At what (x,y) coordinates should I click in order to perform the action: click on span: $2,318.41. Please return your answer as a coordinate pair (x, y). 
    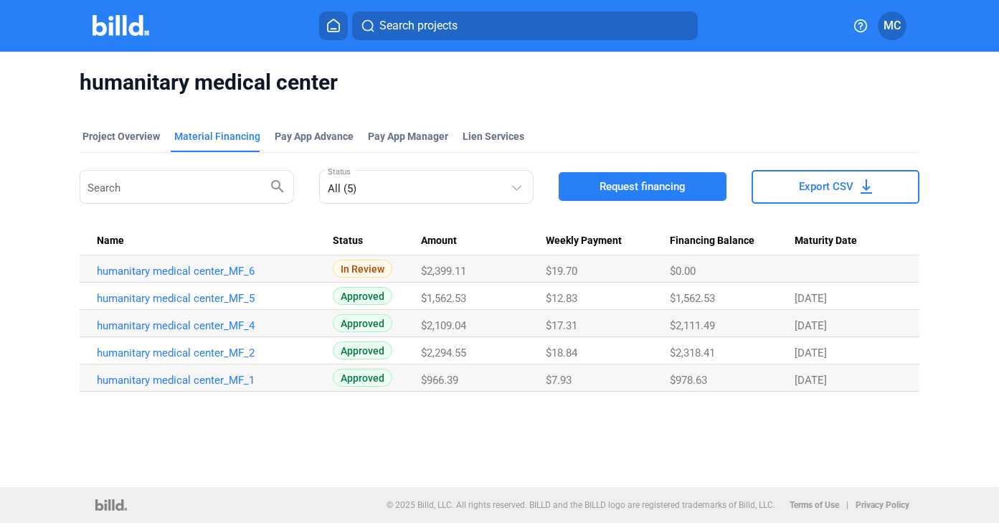
    Looking at the image, I should click on (692, 353).